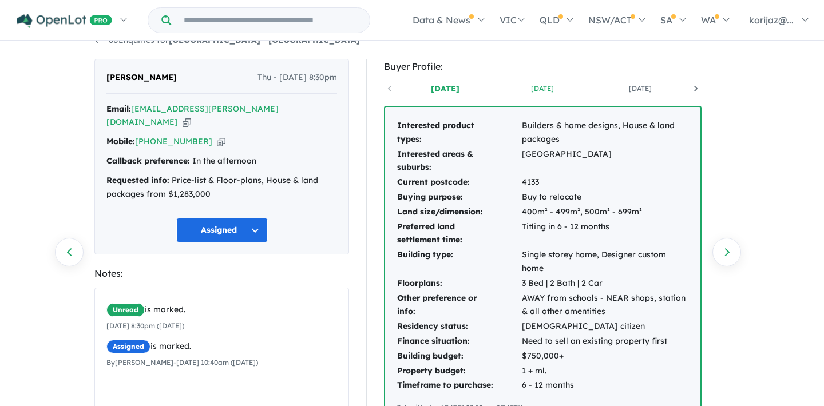 The width and height of the screenshot is (824, 406). Describe the element at coordinates (459, 183) in the screenshot. I see `td: Current postcode:` at that location.